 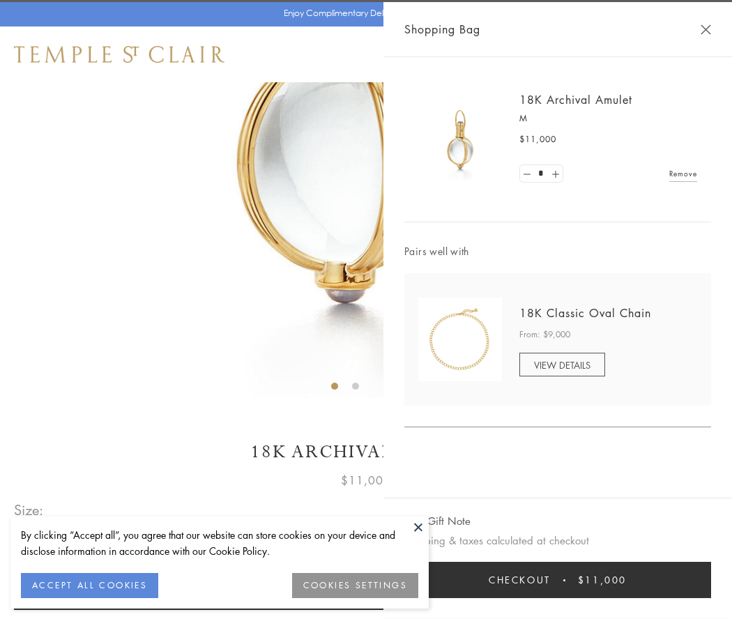 What do you see at coordinates (558, 580) in the screenshot?
I see `button: Checkout $11,000` at bounding box center [558, 580].